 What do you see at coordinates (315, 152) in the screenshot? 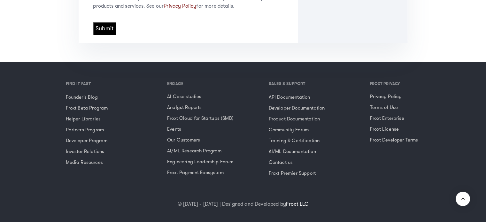
I see `a: AI/ML Documentation` at bounding box center [315, 152].